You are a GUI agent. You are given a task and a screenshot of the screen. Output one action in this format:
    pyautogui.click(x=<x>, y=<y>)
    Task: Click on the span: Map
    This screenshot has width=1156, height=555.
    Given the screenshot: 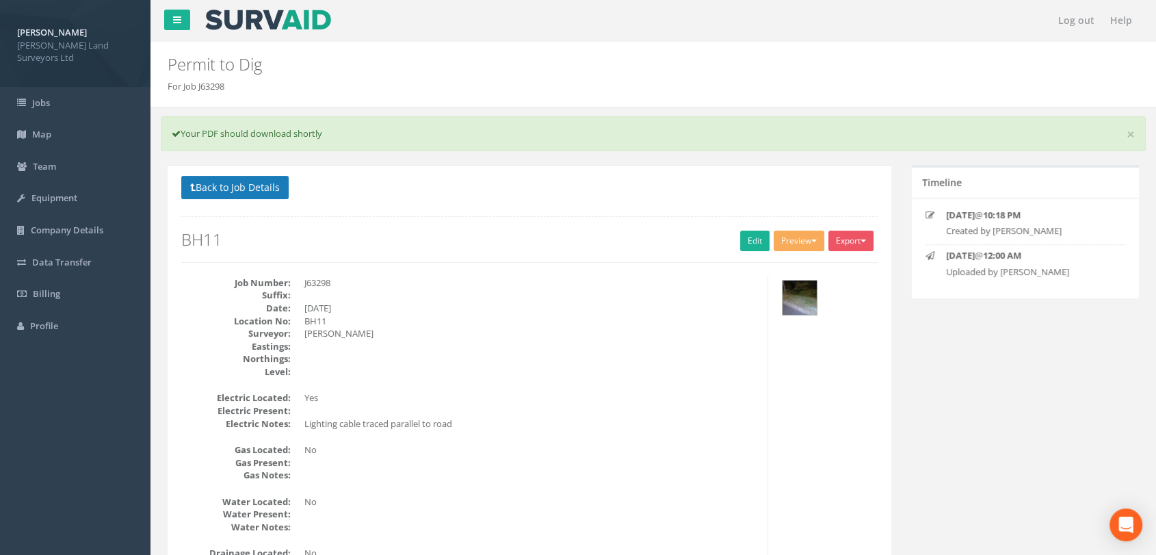 What is the action you would take?
    pyautogui.click(x=42, y=134)
    